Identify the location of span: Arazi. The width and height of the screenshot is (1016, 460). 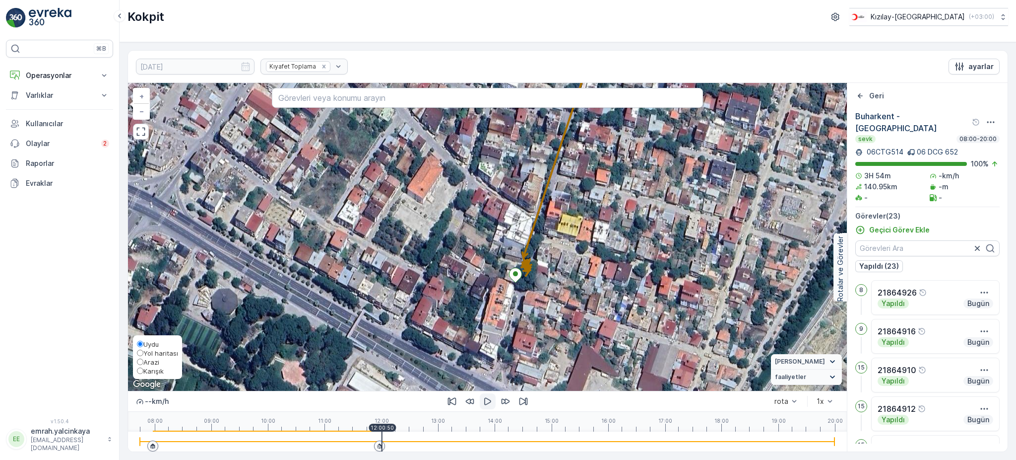
(151, 362).